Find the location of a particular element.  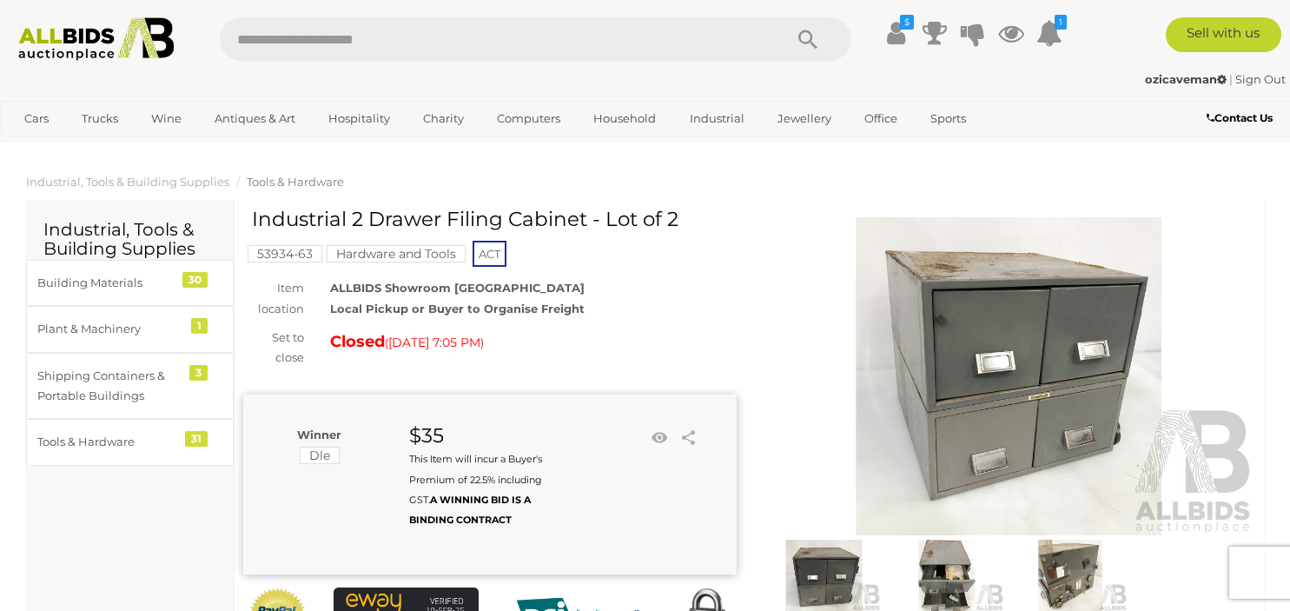

small: This Item will incur a Buyer's Premium of 22.5% including GST. is located at coordinates (475, 489).